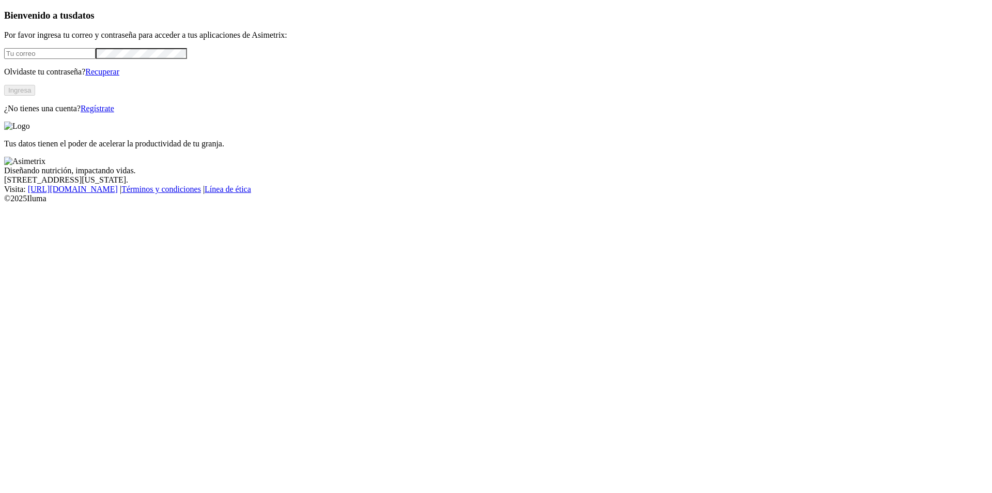 The height and width of the screenshot is (493, 992). Describe the element at coordinates (496, 189) in the screenshot. I see `div: Visita : | |` at that location.